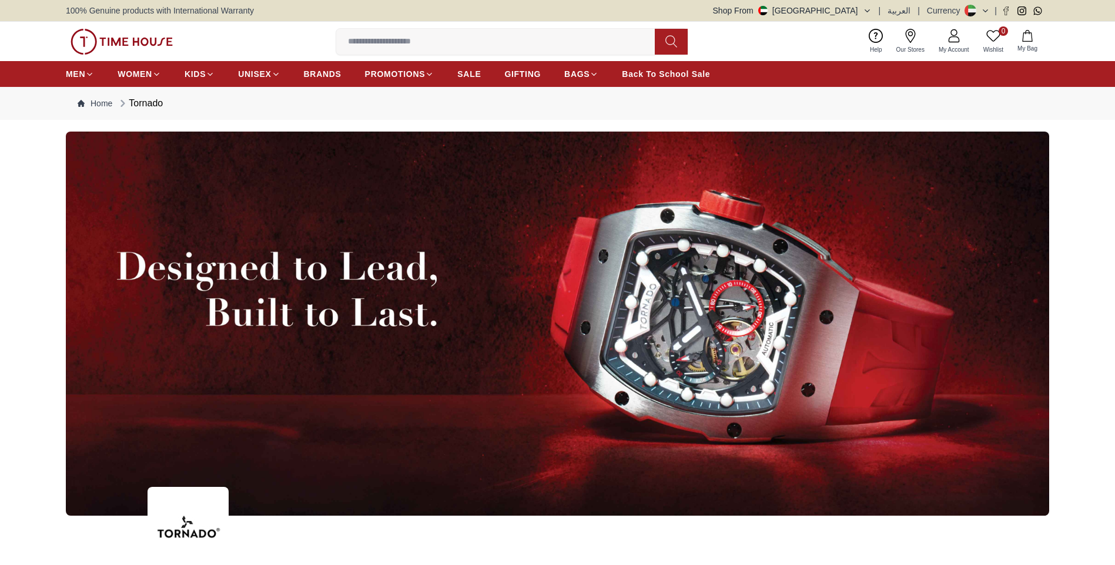 This screenshot has width=1115, height=565. I want to click on a: 0Wishlist, so click(993, 41).